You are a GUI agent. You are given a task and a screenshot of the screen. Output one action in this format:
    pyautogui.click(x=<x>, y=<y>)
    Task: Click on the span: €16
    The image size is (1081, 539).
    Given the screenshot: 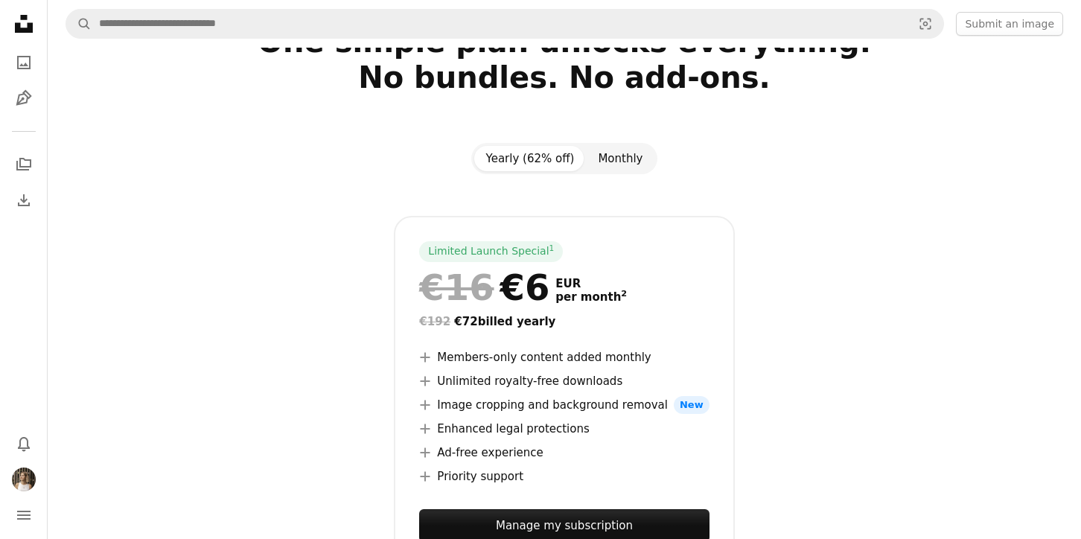 What is the action you would take?
    pyautogui.click(x=456, y=287)
    